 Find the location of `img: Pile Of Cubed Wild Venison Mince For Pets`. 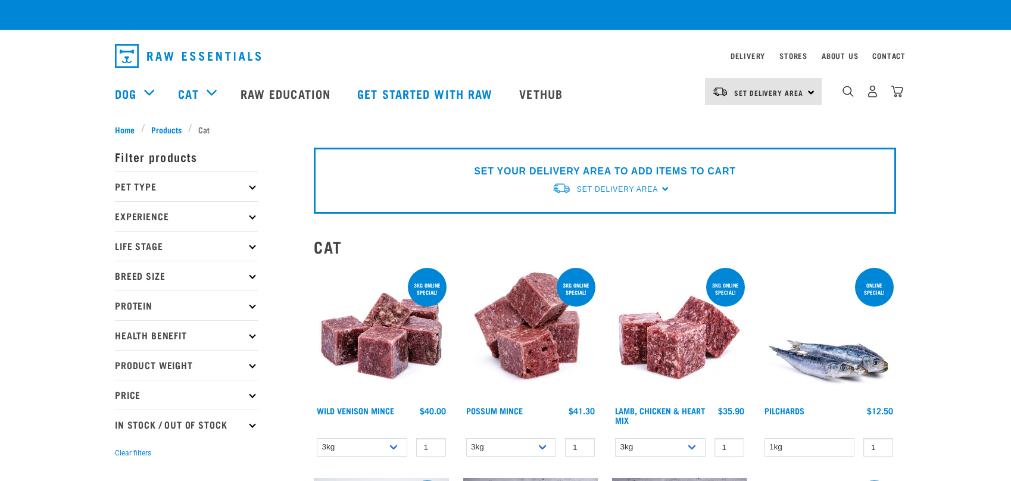

img: Pile Of Cubed Wild Venison Mince For Pets is located at coordinates (381, 333).